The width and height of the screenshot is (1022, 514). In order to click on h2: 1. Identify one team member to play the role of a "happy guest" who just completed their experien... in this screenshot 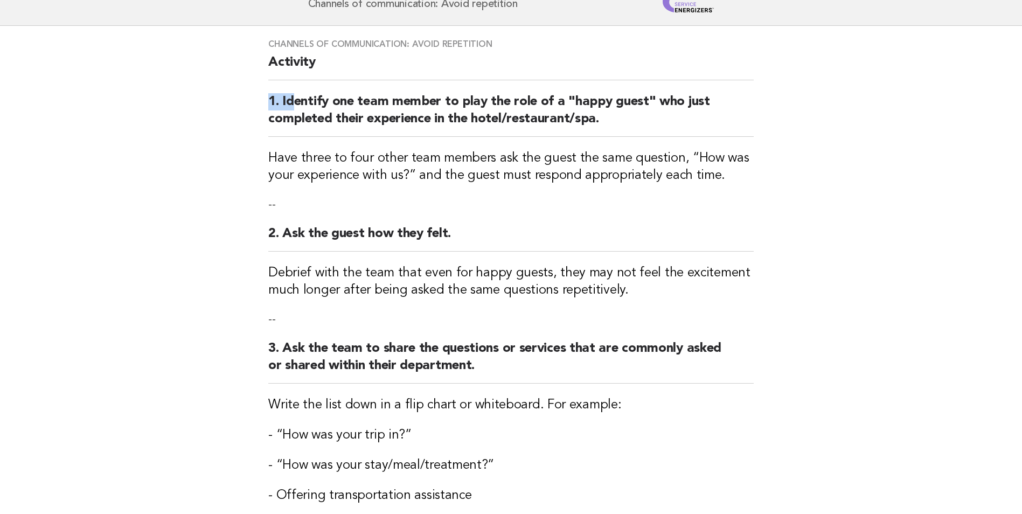, I will do `click(511, 115)`.